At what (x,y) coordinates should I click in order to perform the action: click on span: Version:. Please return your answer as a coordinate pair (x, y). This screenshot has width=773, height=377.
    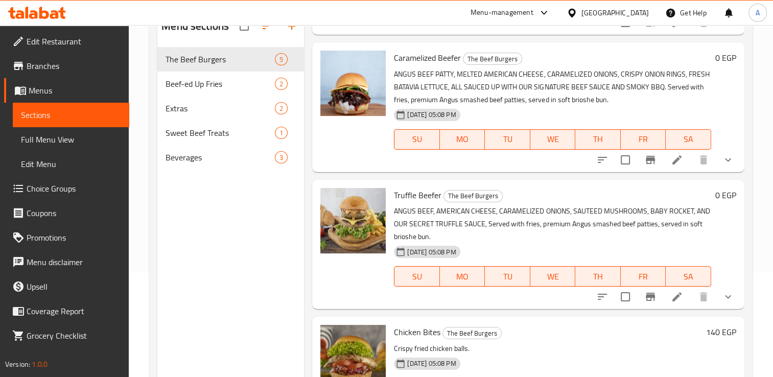
    Looking at the image, I should click on (17, 364).